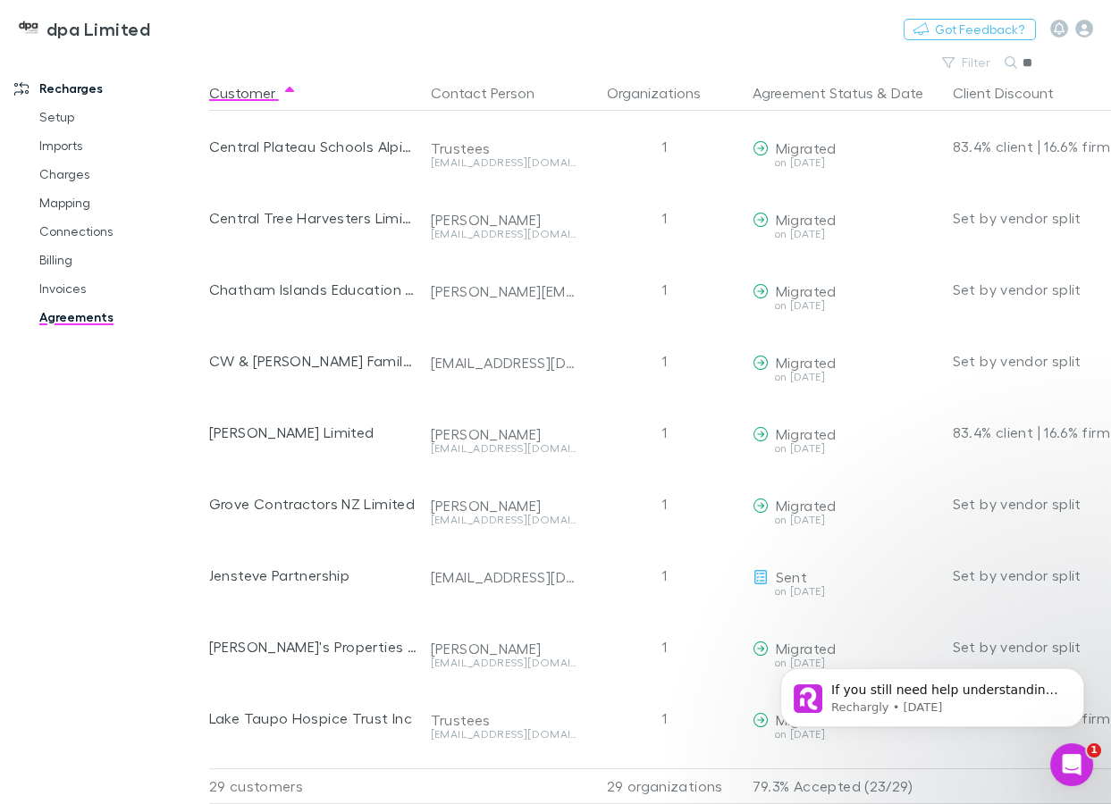 This screenshot has width=1111, height=804. I want to click on h3: dpa Limited, so click(98, 29).